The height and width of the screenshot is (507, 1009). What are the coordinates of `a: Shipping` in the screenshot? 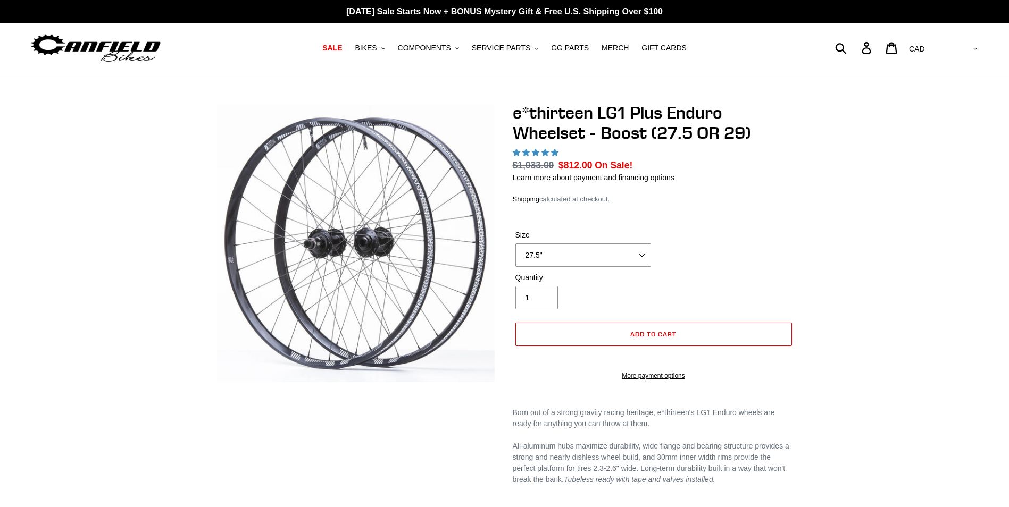 It's located at (526, 199).